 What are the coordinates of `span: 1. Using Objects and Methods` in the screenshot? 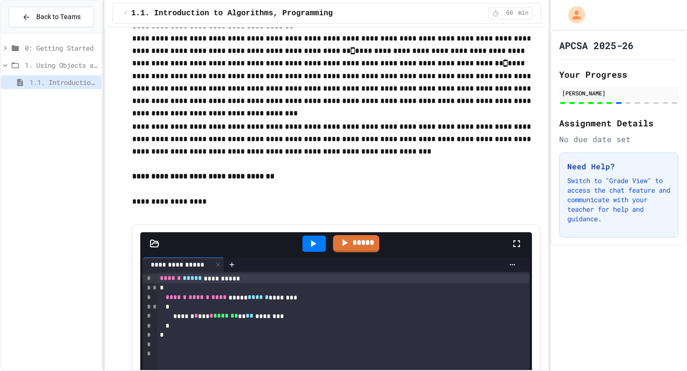 It's located at (61, 65).